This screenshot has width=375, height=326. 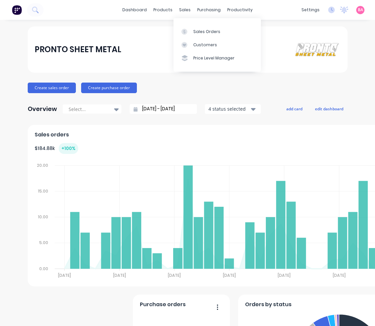 I want to click on button: Create purchase order, so click(x=109, y=88).